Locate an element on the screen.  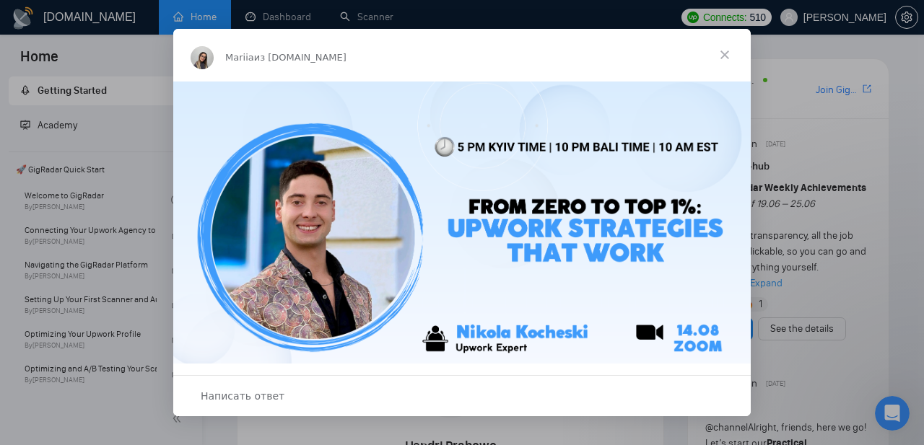
span: Закрыть is located at coordinates (725, 55).